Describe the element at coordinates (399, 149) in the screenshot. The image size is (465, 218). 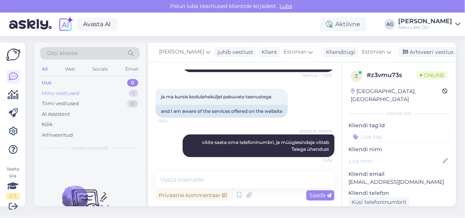
I see `p: Kliendi nimi` at that location.